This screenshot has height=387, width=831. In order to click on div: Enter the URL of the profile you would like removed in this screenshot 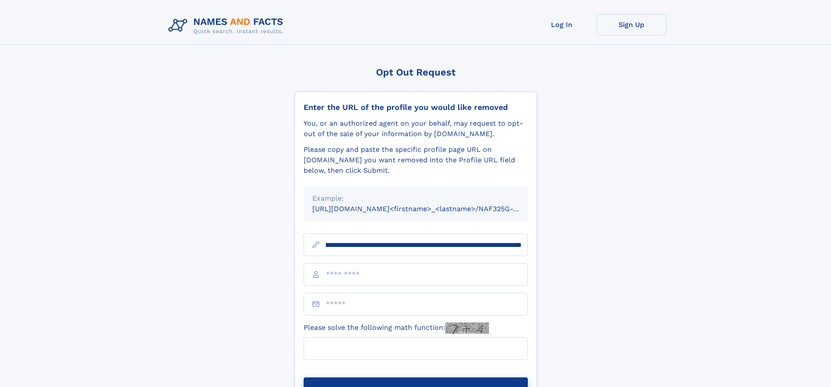, I will do `click(415, 107)`.